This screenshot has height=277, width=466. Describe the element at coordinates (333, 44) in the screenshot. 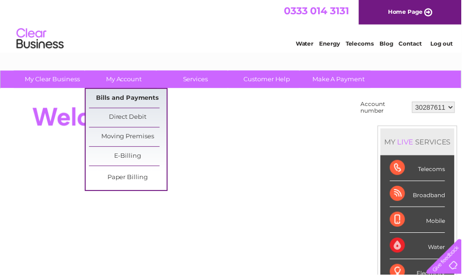

I see `a: Energy` at that location.